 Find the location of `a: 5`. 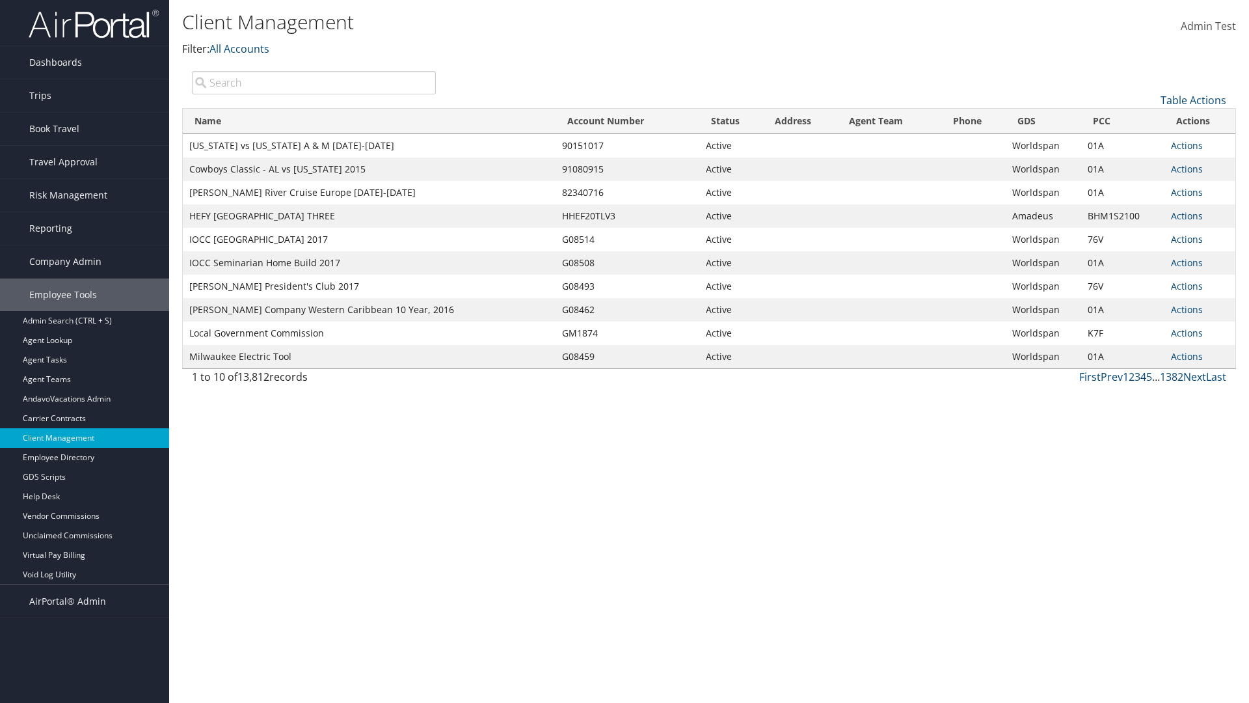

a: 5 is located at coordinates (1149, 377).